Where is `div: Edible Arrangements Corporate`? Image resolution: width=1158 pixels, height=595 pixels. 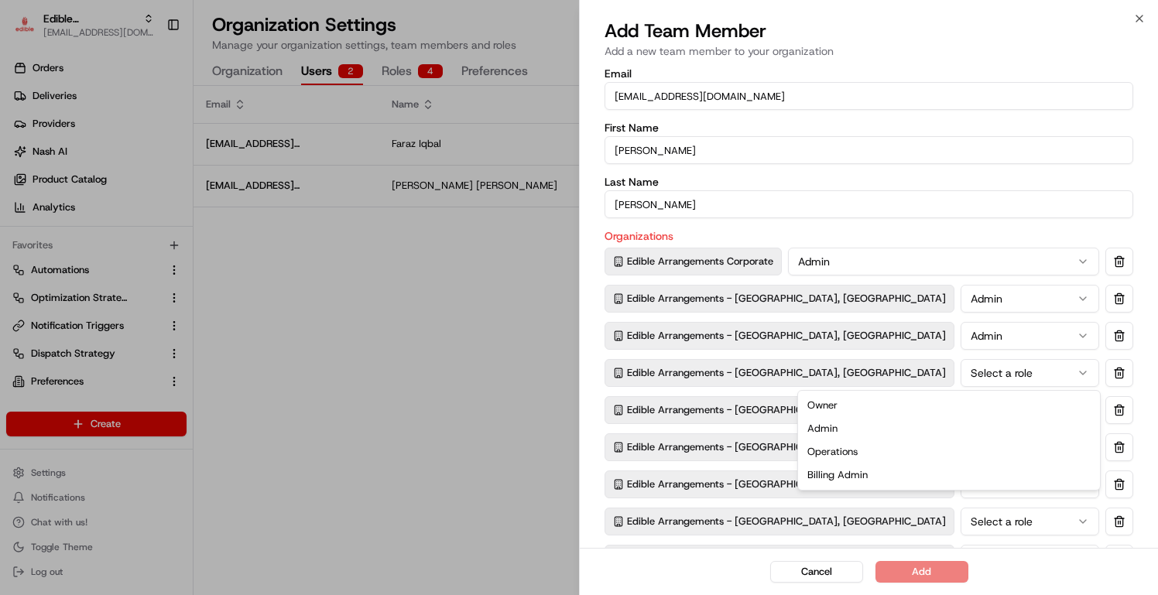 div: Edible Arrangements Corporate is located at coordinates (693, 262).